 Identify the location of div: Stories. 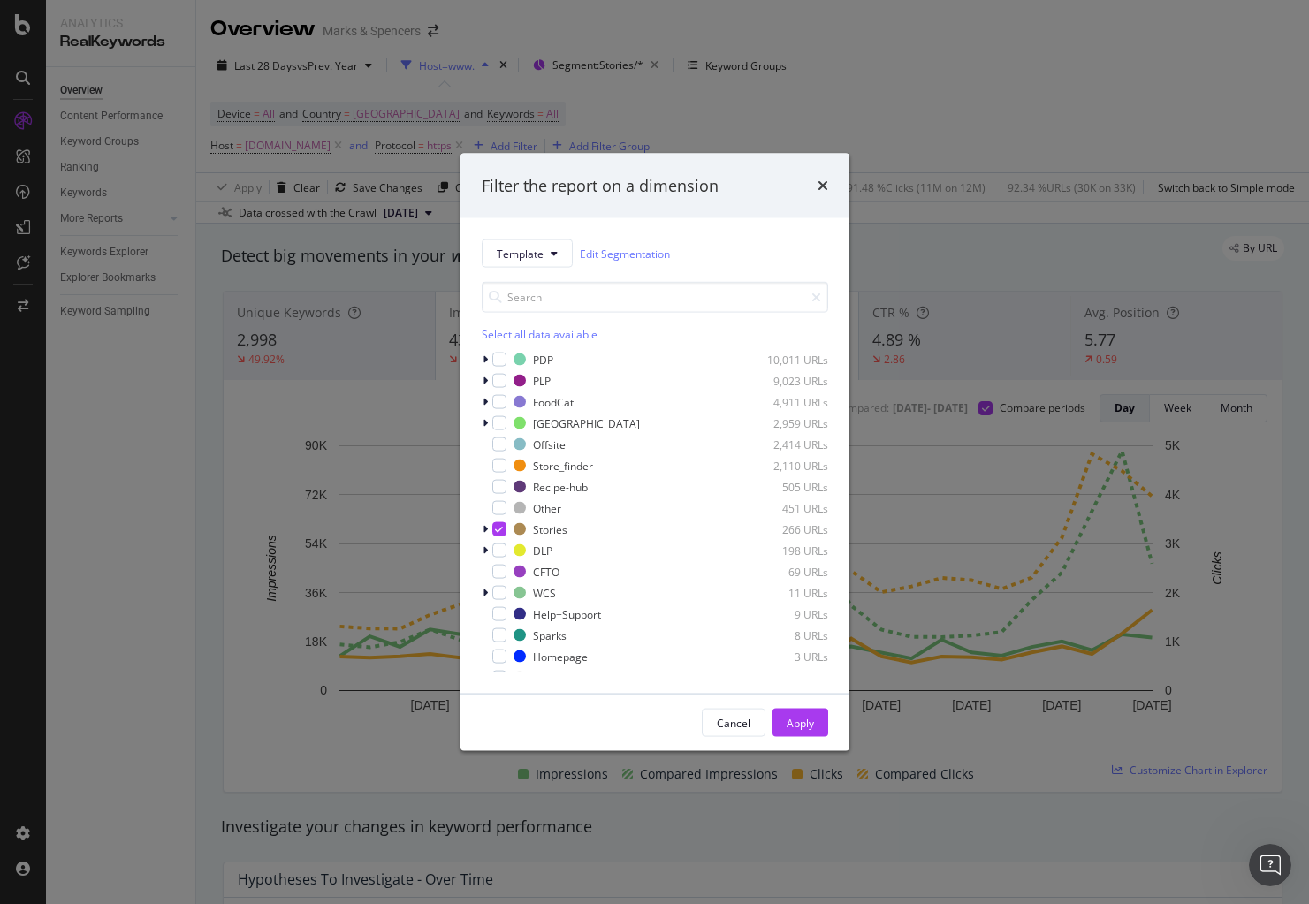
(550, 529).